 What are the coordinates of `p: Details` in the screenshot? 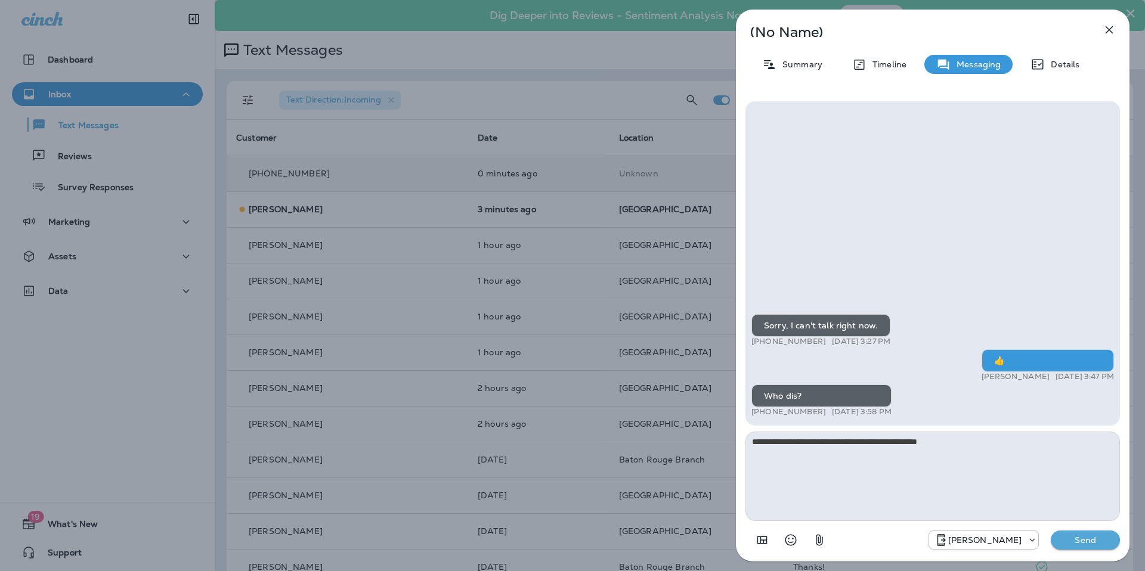 It's located at (1062, 64).